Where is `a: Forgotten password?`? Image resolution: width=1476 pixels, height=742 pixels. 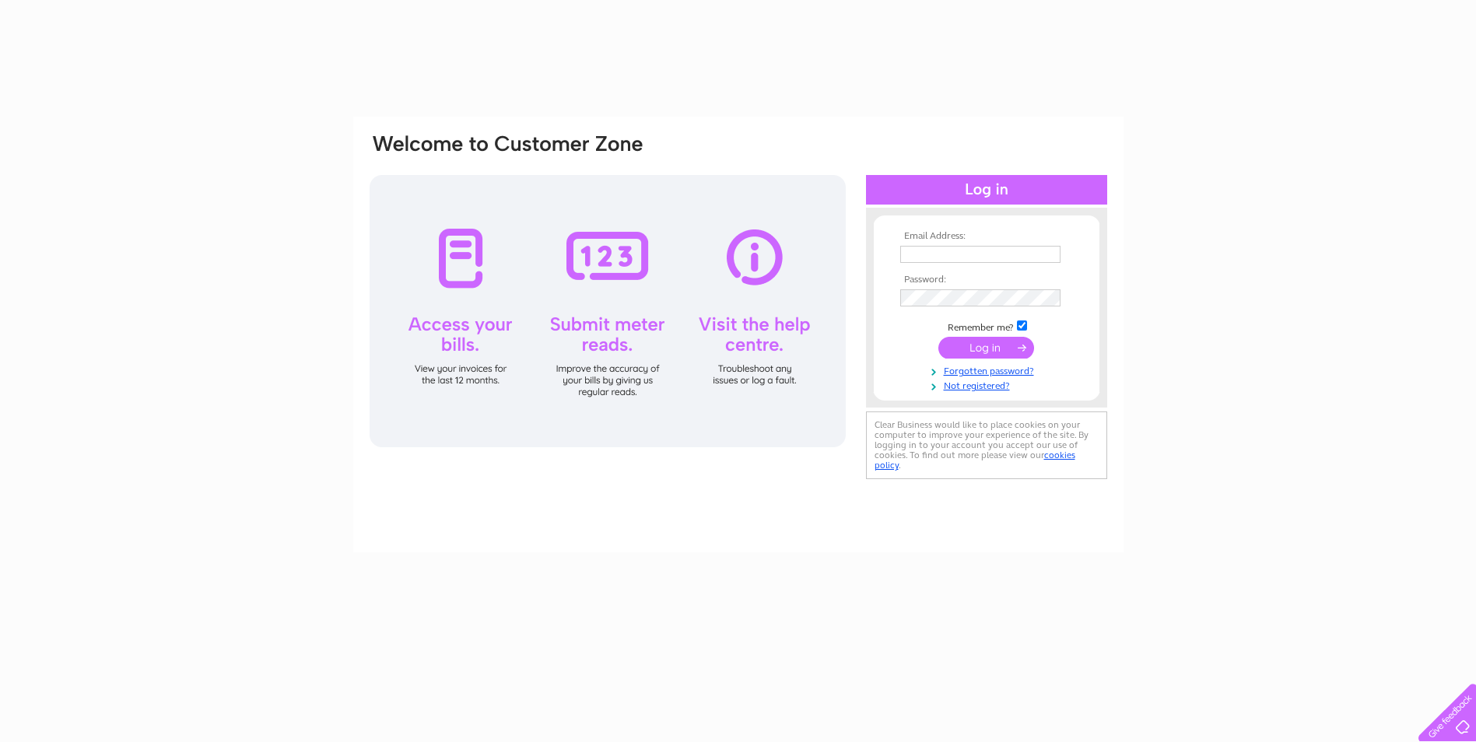 a: Forgotten password? is located at coordinates (988, 369).